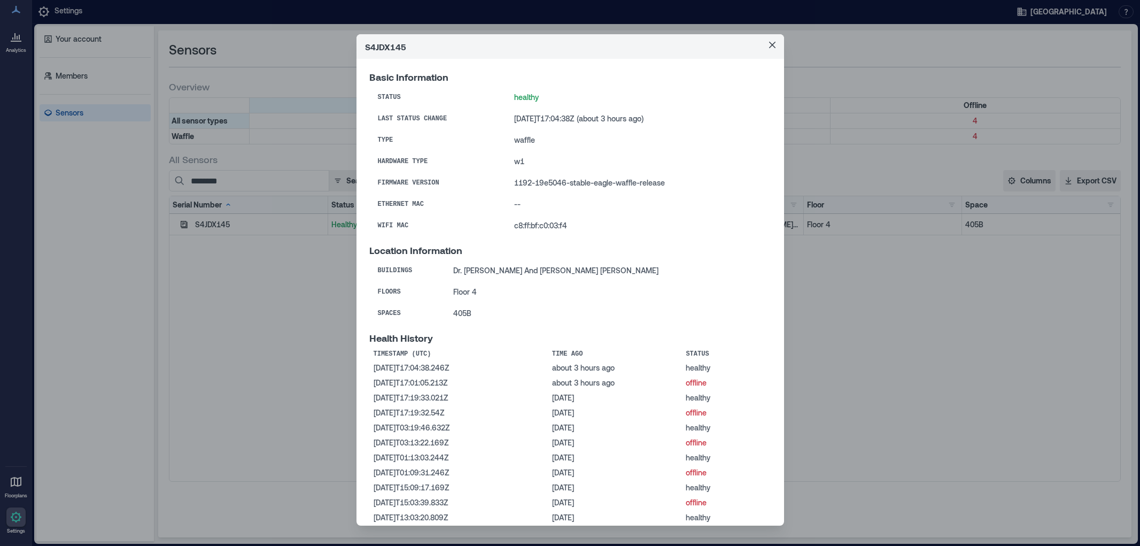 Image resolution: width=1140 pixels, height=546 pixels. Describe the element at coordinates (638, 226) in the screenshot. I see `td: c8:ff:bf:c0:03:f4` at that location.